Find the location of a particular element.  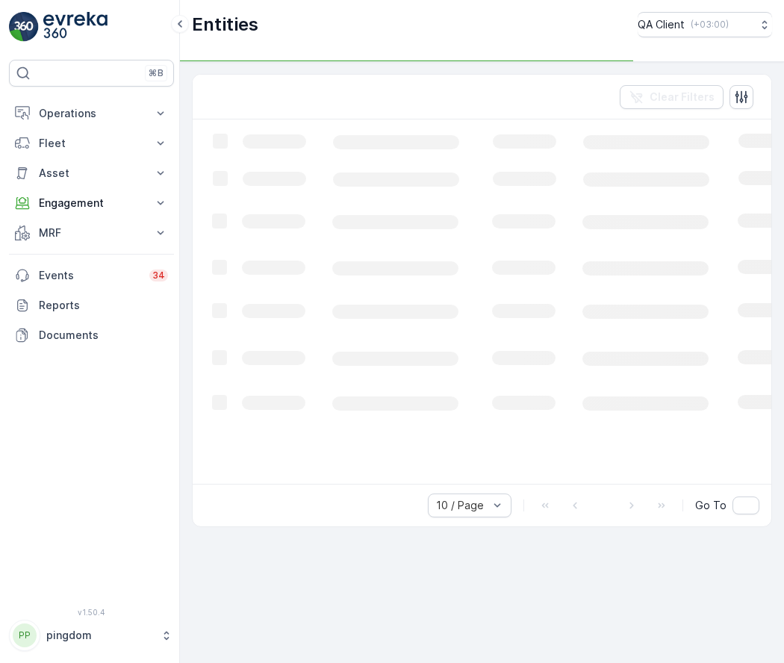

p: Documents is located at coordinates (103, 335).